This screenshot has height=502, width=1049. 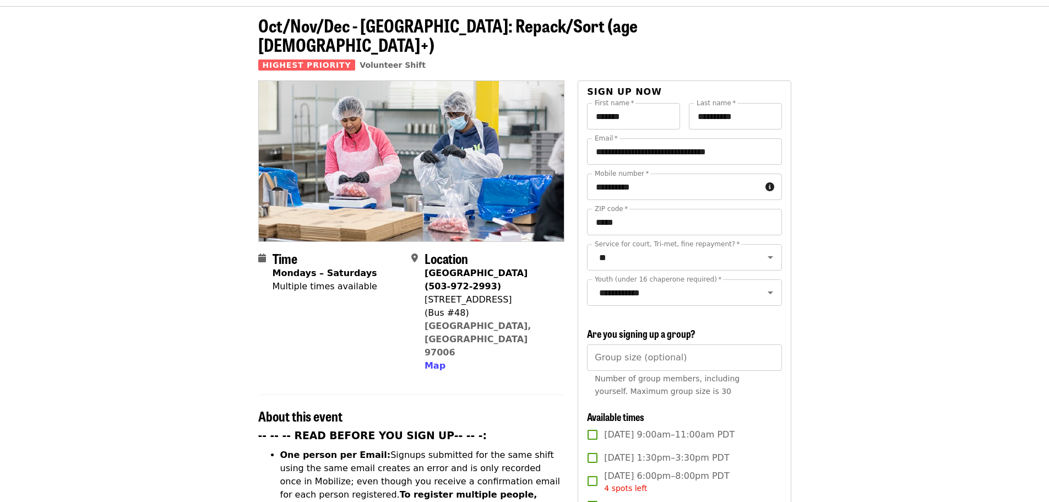 I want to click on label: First name, so click(x=615, y=103).